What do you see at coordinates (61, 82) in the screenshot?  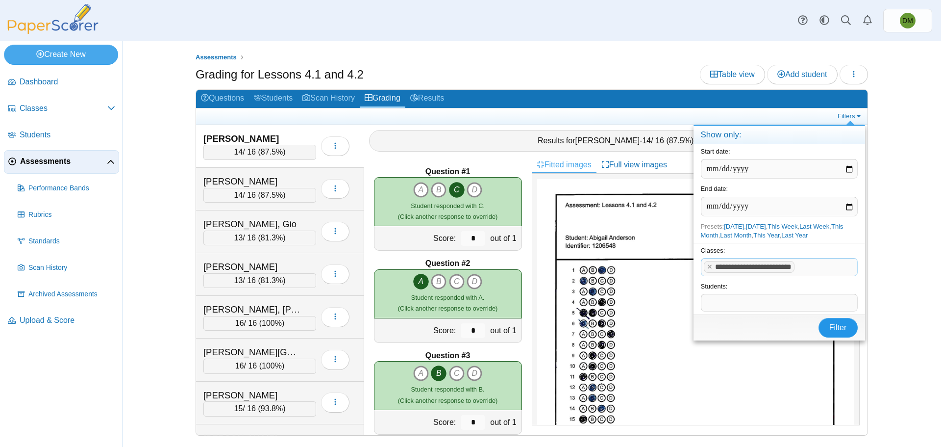 I see `a: Dashboard` at bounding box center [61, 82].